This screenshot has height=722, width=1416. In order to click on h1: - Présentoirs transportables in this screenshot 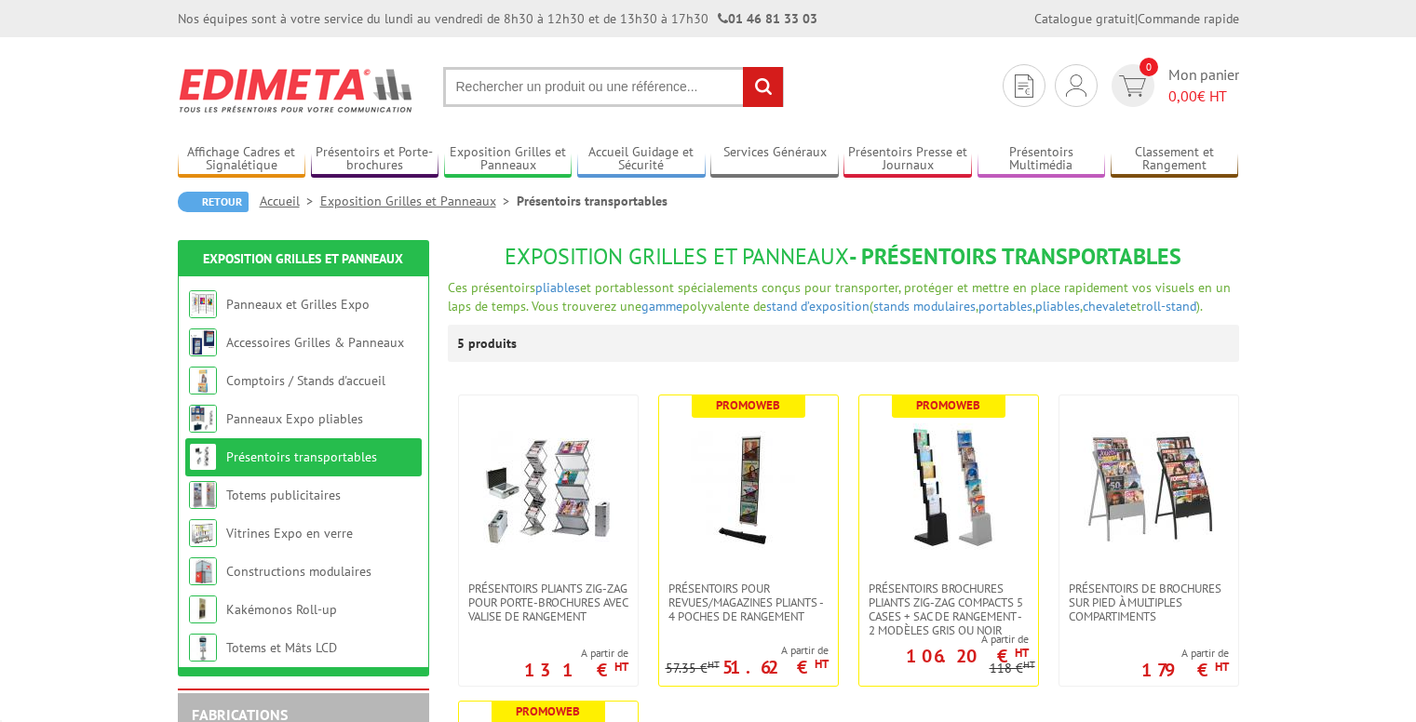, I will do `click(843, 257)`.